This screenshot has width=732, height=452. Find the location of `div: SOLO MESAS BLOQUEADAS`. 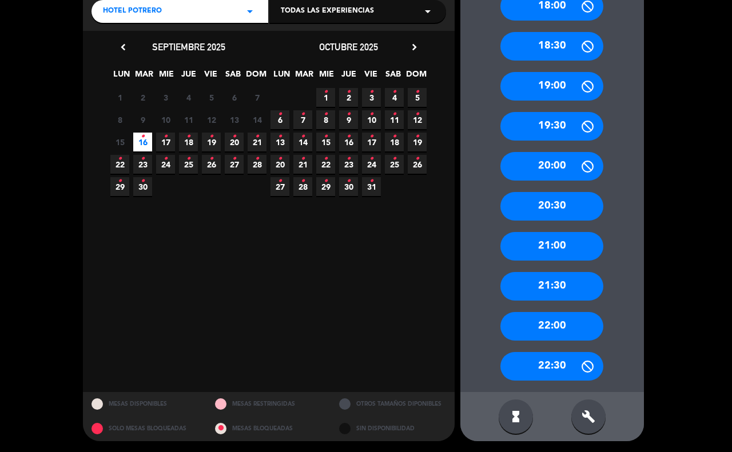

div: SOLO MESAS BLOQUEADAS is located at coordinates (145, 429).